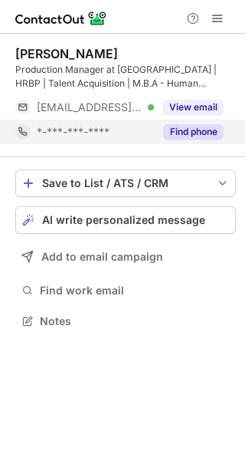  What do you see at coordinates (126, 291) in the screenshot?
I see `button: Find work email` at bounding box center [126, 291].